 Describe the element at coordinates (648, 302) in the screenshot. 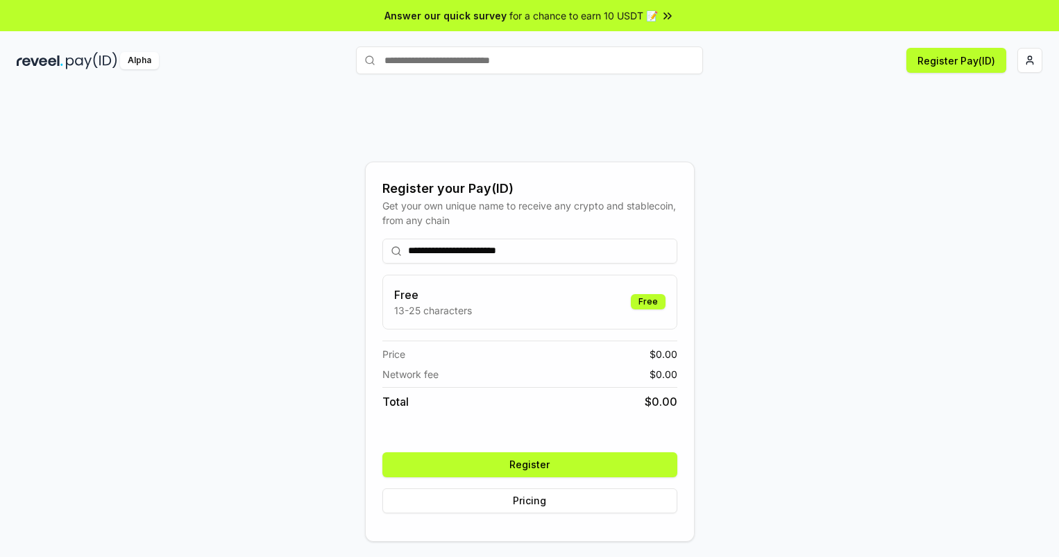

I see `div: Free` at that location.